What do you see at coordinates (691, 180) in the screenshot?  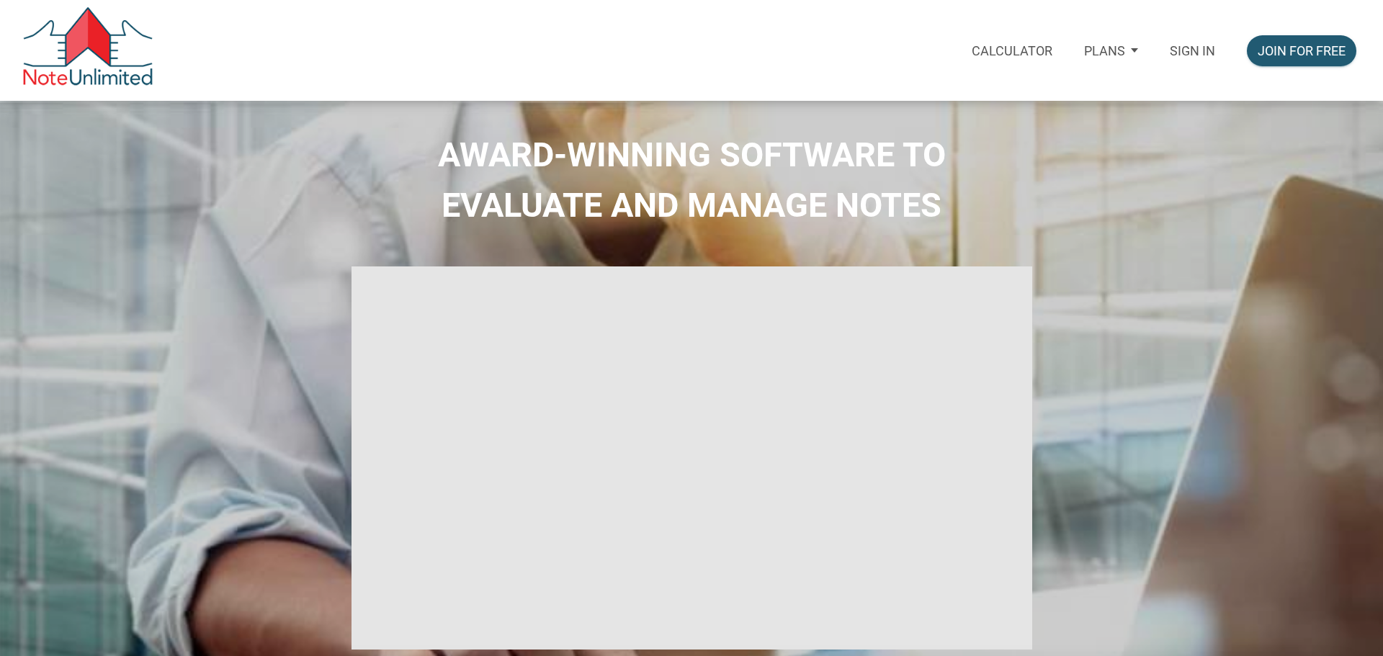 I see `h2: AWARD-WINNING SOFTWARE TO EVALUATE AND MANAGE NOTES` at bounding box center [691, 180].